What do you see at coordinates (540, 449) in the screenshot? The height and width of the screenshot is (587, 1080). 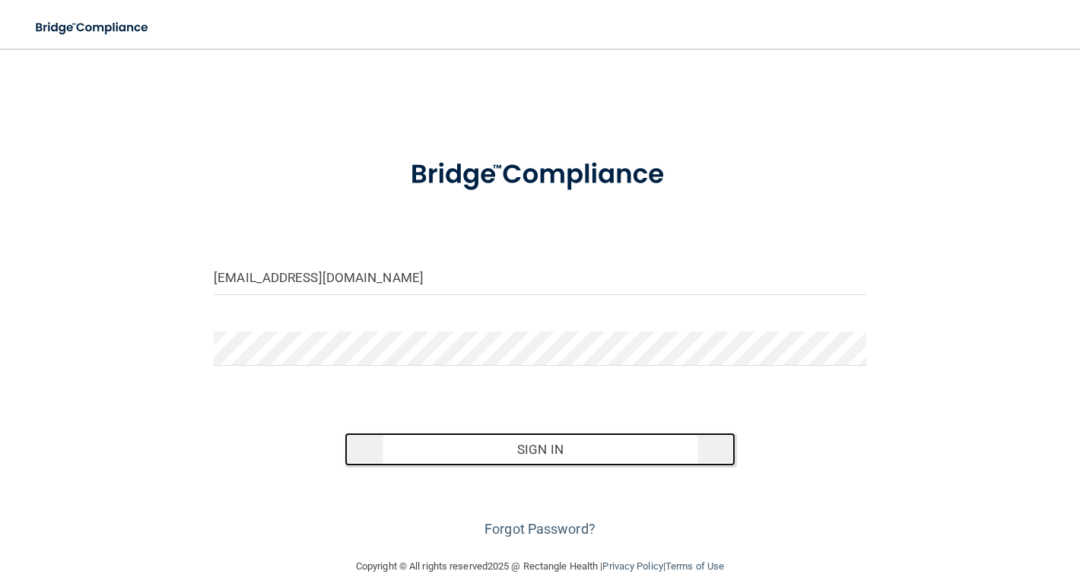 I see `button: Sign In` at bounding box center [540, 449].